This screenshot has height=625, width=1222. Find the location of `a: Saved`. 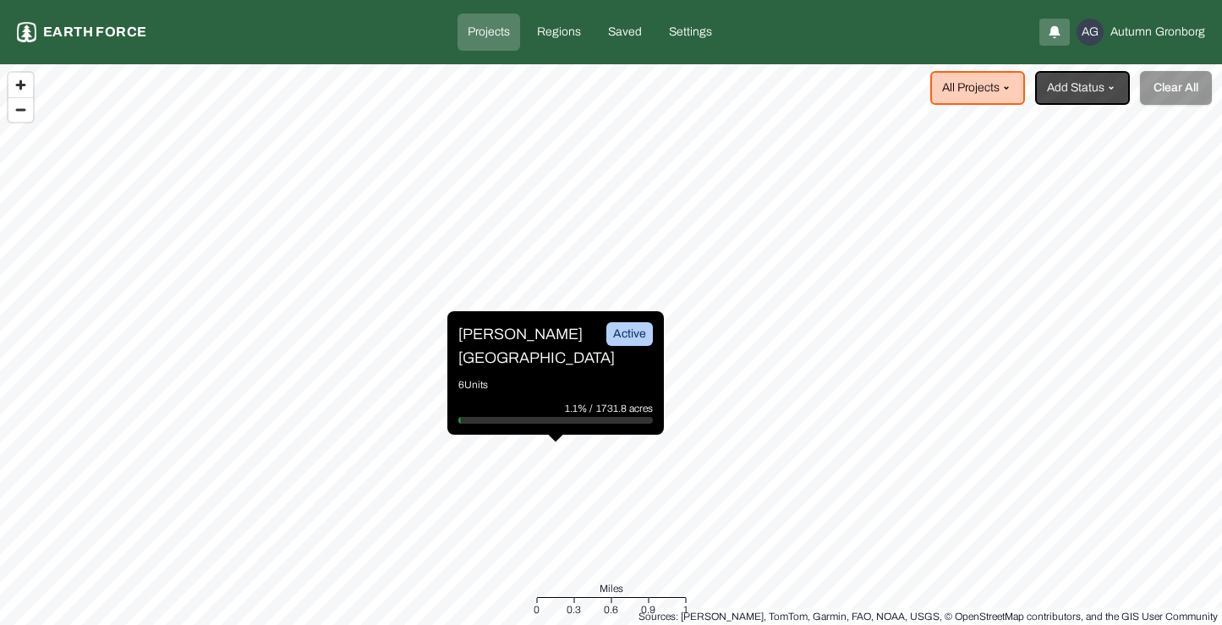

a: Saved is located at coordinates (625, 32).